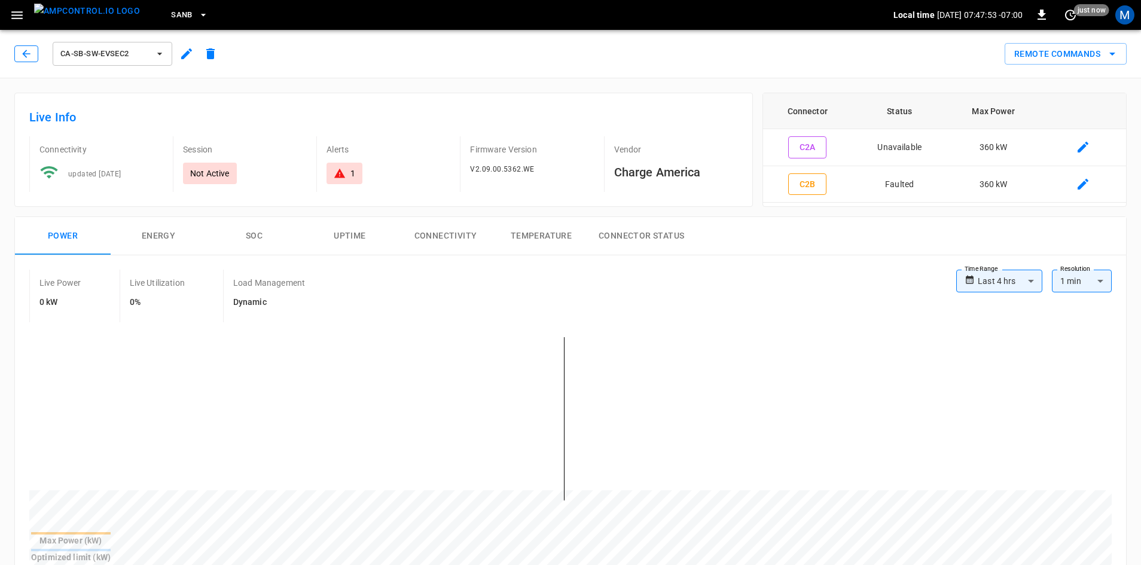  I want to click on th: Status, so click(899, 111).